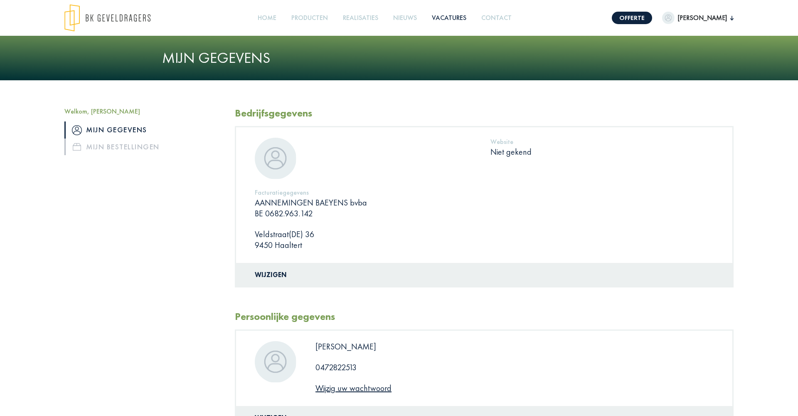 Image resolution: width=798 pixels, height=416 pixels. Describe the element at coordinates (484, 113) in the screenshot. I see `h2: Bedrijfsgegevens` at that location.